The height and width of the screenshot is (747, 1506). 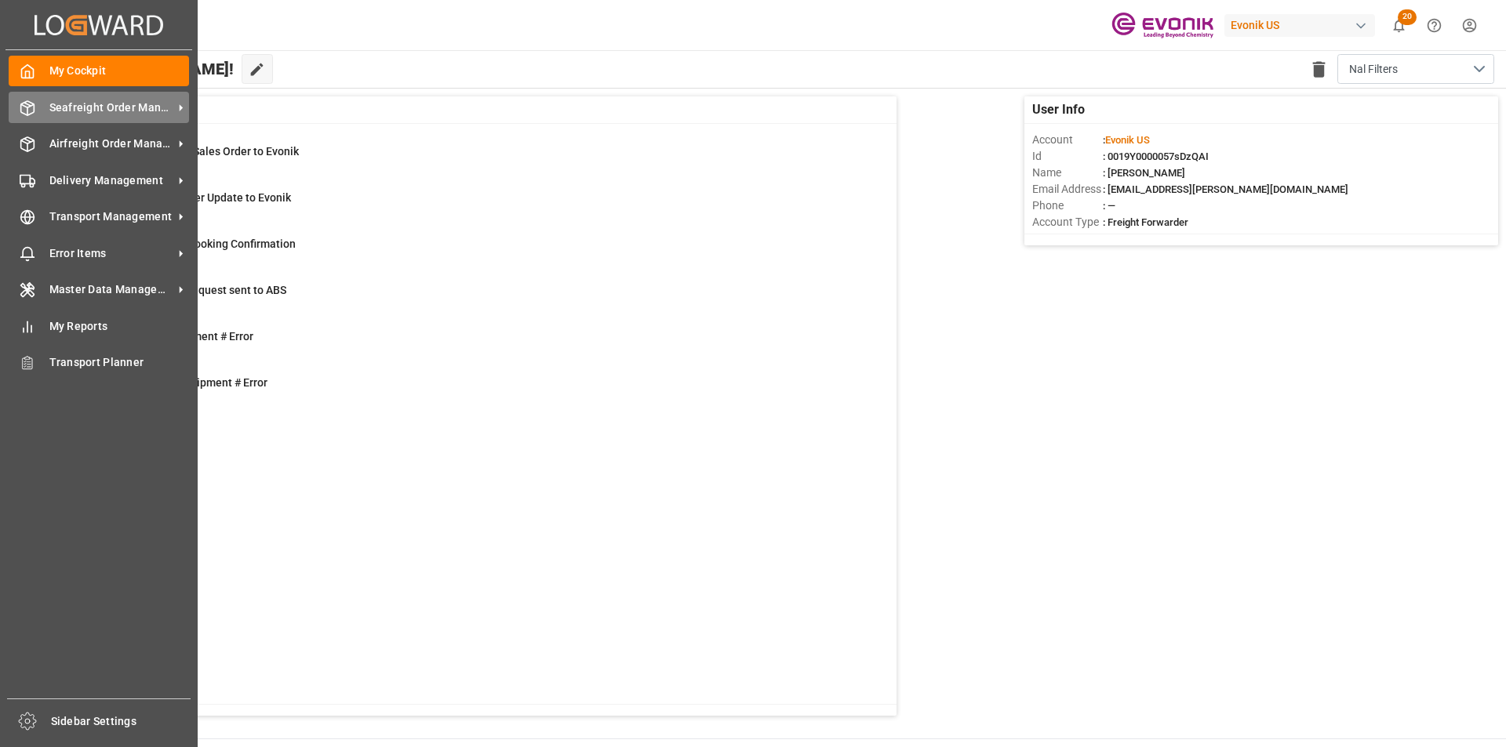 What do you see at coordinates (99, 325) in the screenshot?
I see `a: My Reports` at bounding box center [99, 325].